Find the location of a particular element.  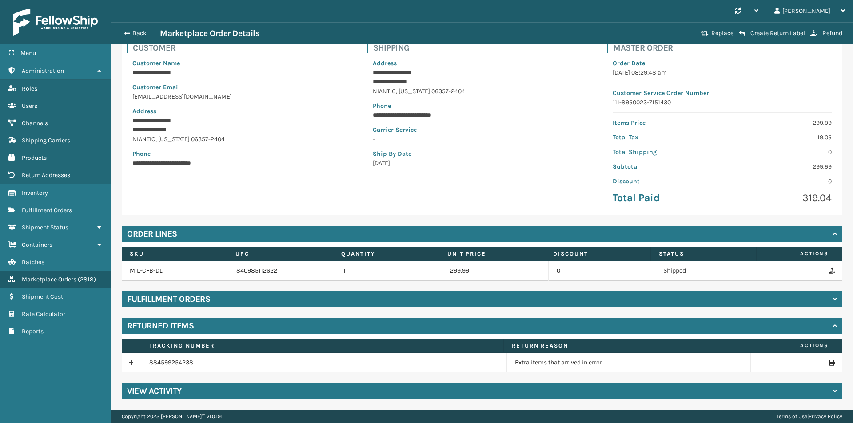

span: Containers is located at coordinates (37, 245).